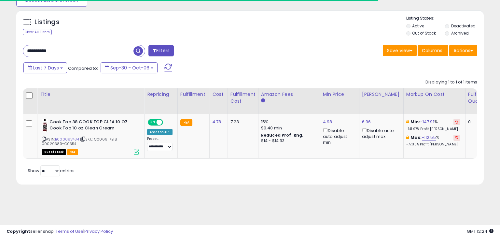 This screenshot has width=500, height=238. Describe the element at coordinates (445, 18) in the screenshot. I see `p: Listing States:` at that location.